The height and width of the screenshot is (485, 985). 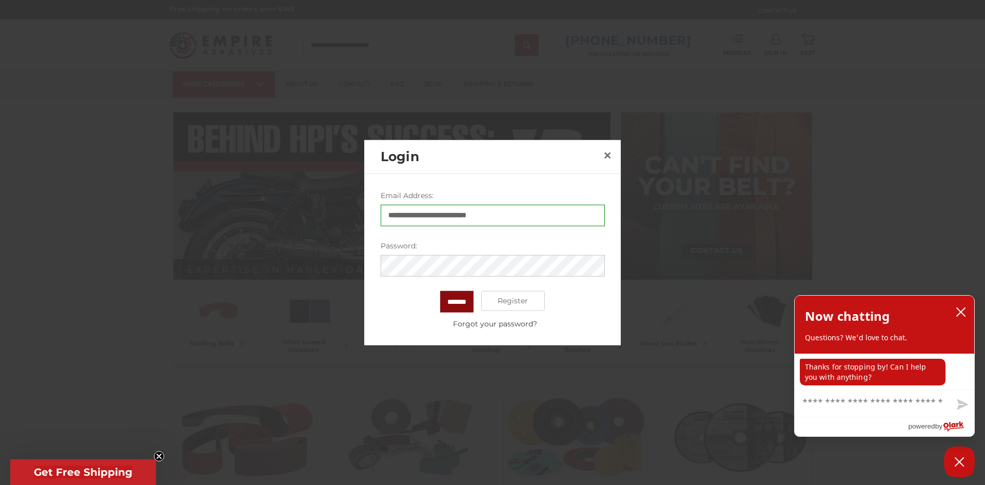 What do you see at coordinates (83, 472) in the screenshot?
I see `div: Get Free ShippingClose teaser` at bounding box center [83, 472].